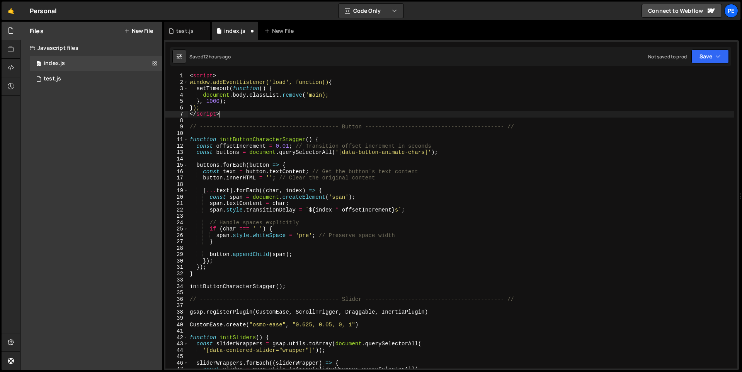  Describe the element at coordinates (96, 79) in the screenshot. I see `div: 17245/47895.js` at that location.